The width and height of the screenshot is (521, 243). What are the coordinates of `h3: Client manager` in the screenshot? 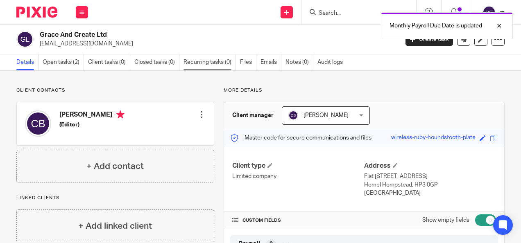 It's located at (253, 115).